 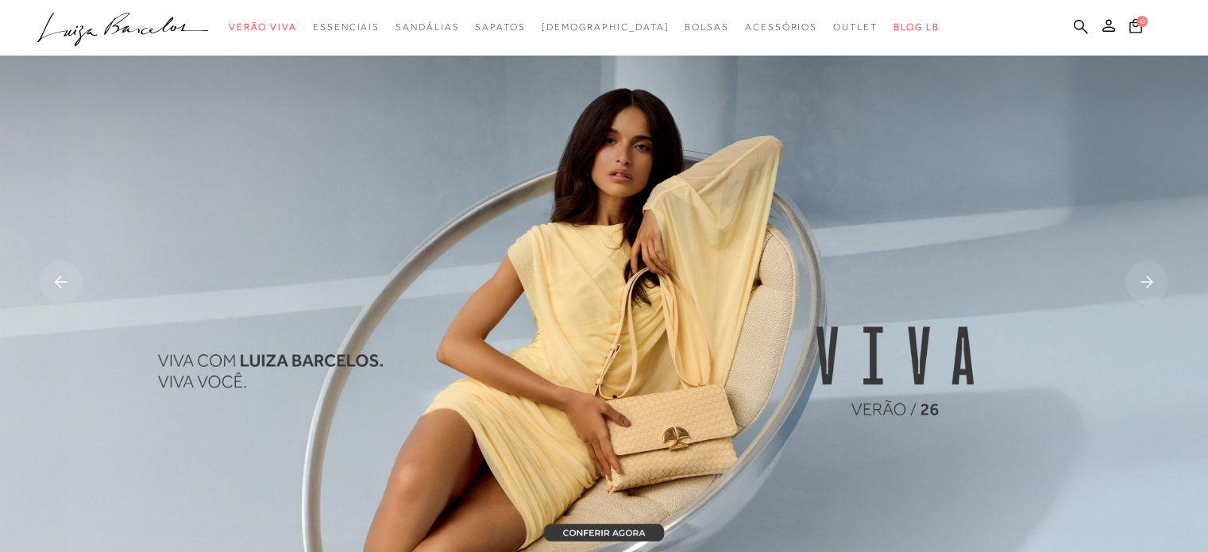 What do you see at coordinates (917, 27) in the screenshot?
I see `span: BLOG LB` at bounding box center [917, 27].